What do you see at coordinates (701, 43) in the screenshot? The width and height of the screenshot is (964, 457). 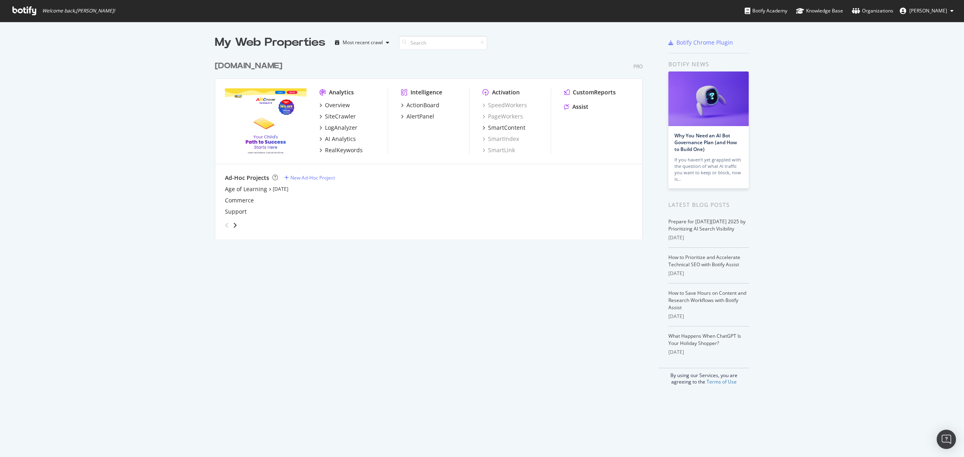 I see `a: Botify Chrome Plugin` at bounding box center [701, 43].